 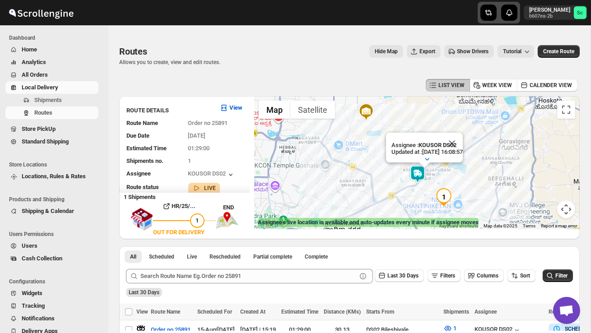 What do you see at coordinates (52, 306) in the screenshot?
I see `button: Tracking` at bounding box center [52, 306].